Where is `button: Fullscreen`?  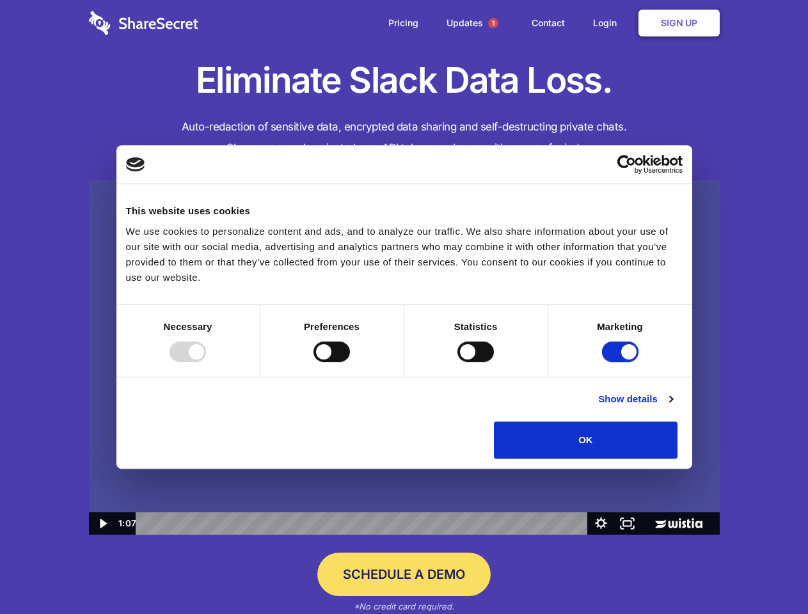 button: Fullscreen is located at coordinates (627, 523).